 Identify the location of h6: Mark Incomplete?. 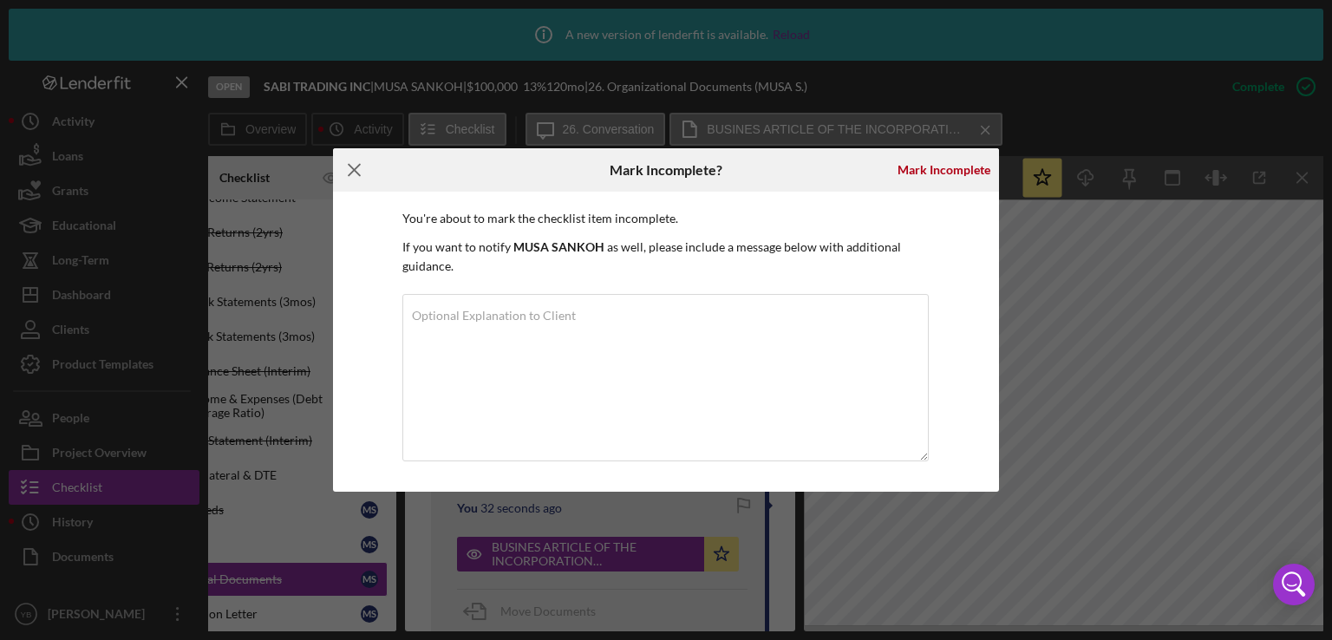
(666, 170).